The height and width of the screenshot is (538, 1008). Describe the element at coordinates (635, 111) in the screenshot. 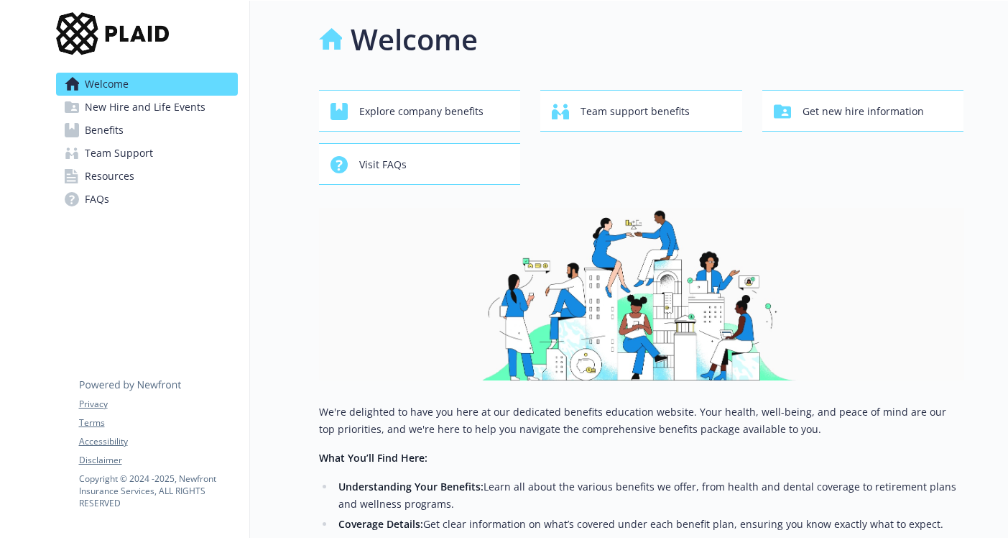

I see `span: Team support benefits` at that location.